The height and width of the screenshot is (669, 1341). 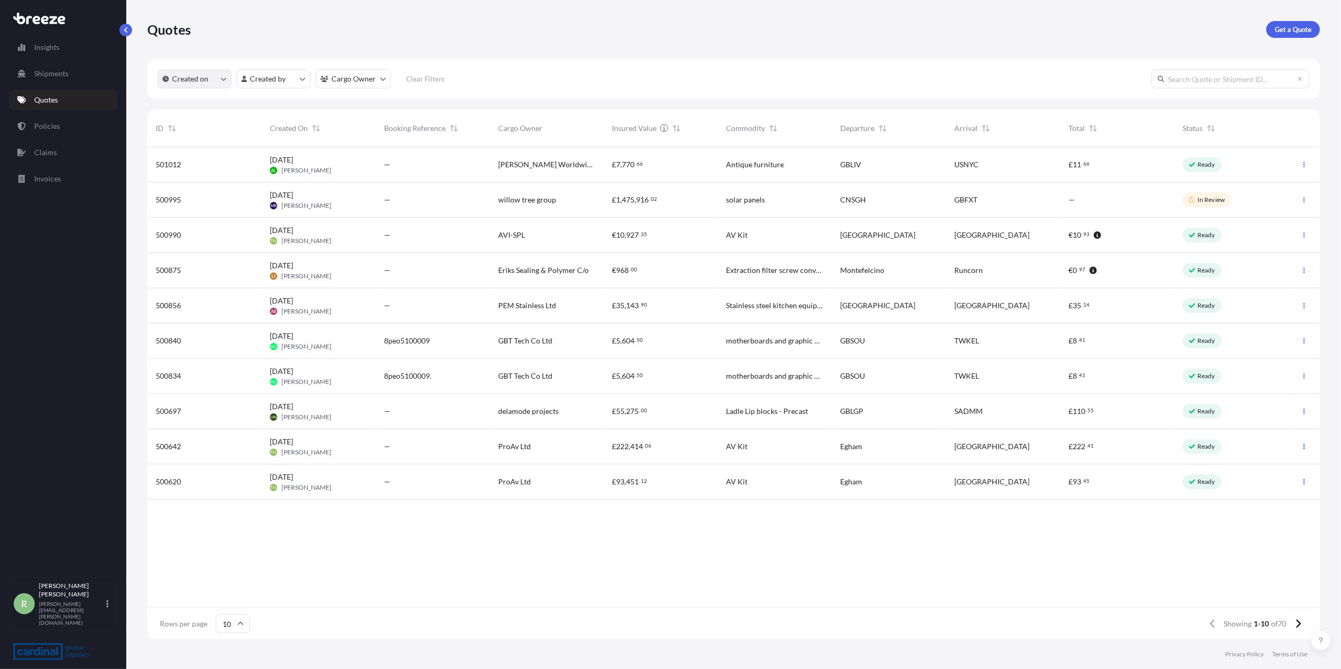 I want to click on span: delamode projects, so click(x=528, y=411).